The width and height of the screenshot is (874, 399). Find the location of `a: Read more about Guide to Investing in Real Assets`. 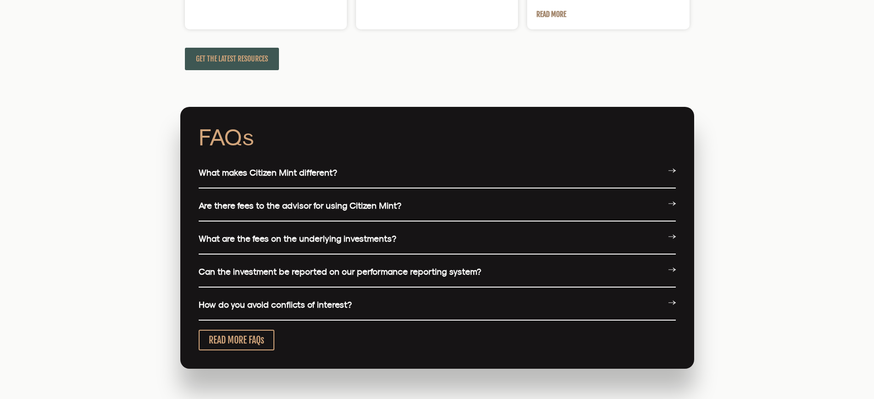

a: Read more about Guide to Investing in Real Assets is located at coordinates (551, 14).